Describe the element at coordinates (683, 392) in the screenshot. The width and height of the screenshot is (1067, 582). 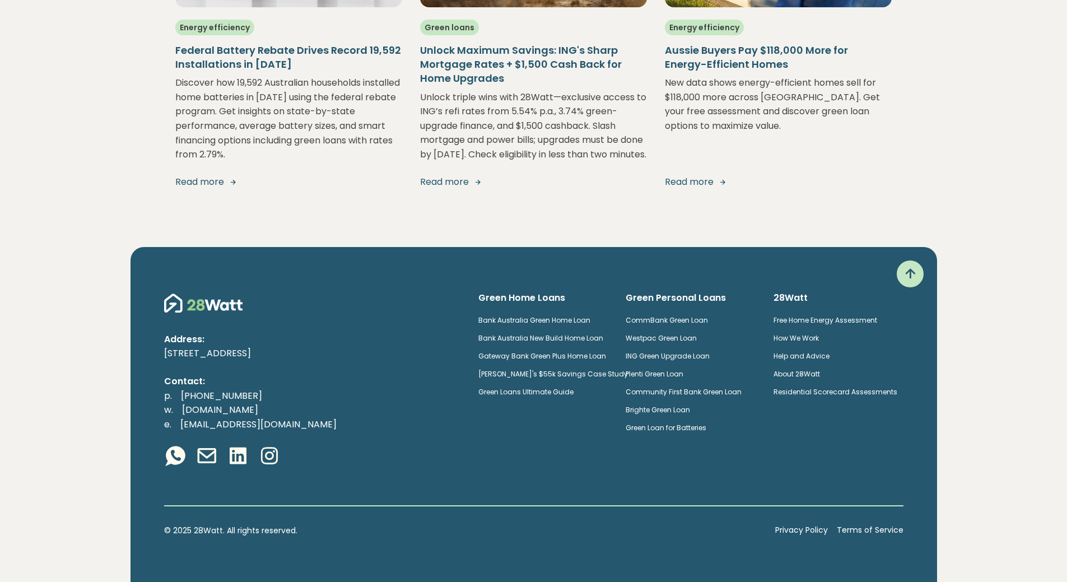
I see `a: Community First Bank Green Loan` at that location.